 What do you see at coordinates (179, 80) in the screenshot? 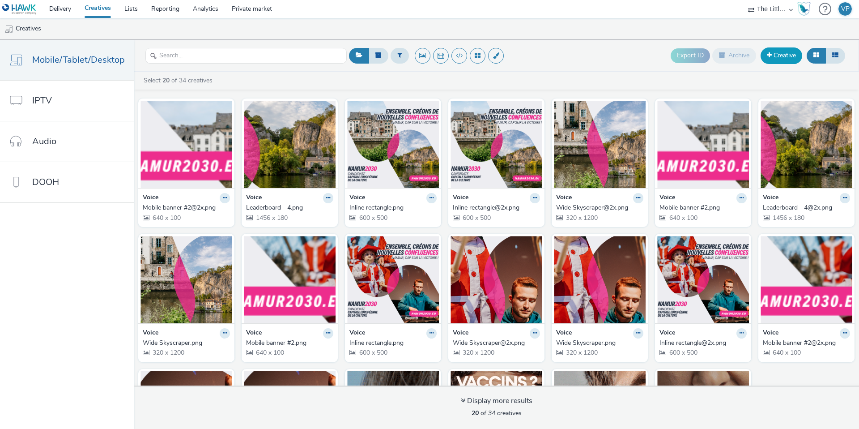
I see `a: Select of 34 creatives` at bounding box center [179, 80].